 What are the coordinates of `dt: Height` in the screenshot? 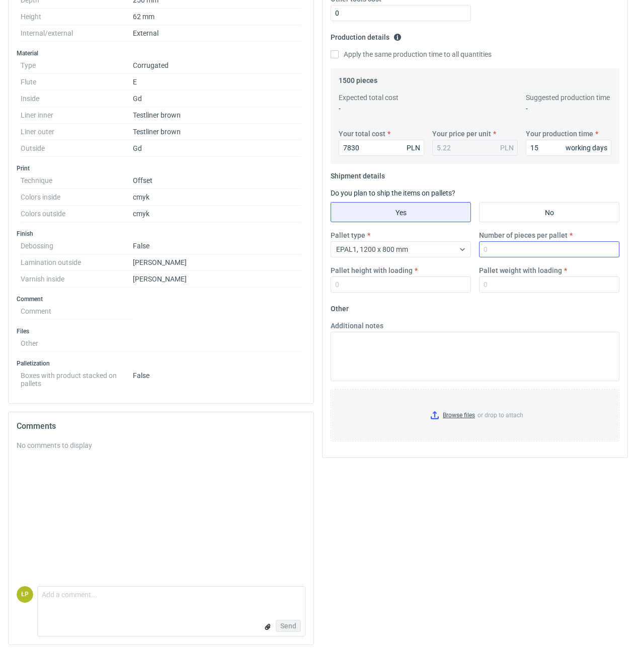 It's located at (76, 17).